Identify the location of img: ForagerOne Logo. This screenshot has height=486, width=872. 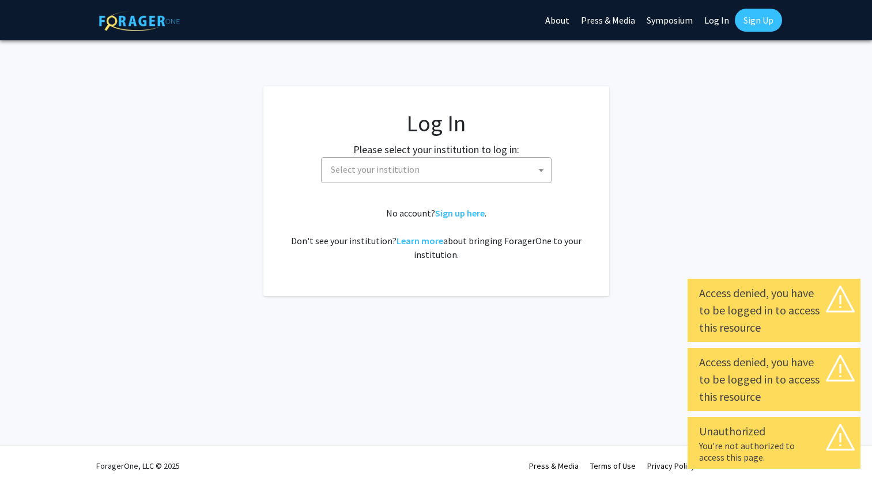
(139, 21).